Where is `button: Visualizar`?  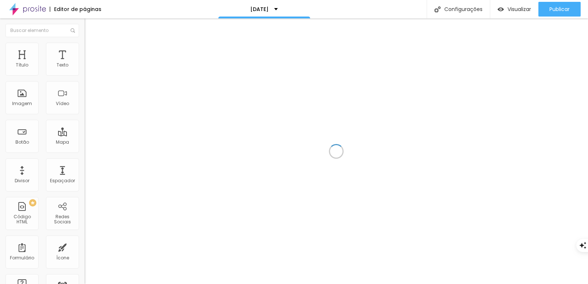 button: Visualizar is located at coordinates (514, 9).